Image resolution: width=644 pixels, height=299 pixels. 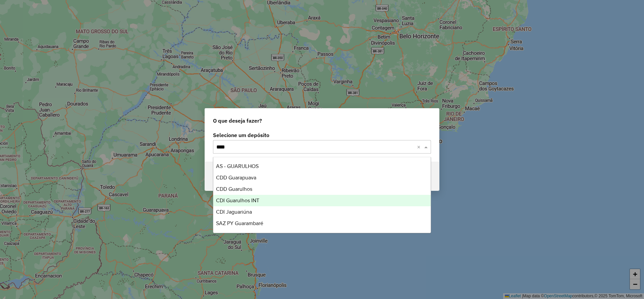 What do you see at coordinates (322, 135) in the screenshot?
I see `label: Selecione um depósito` at bounding box center [322, 135].